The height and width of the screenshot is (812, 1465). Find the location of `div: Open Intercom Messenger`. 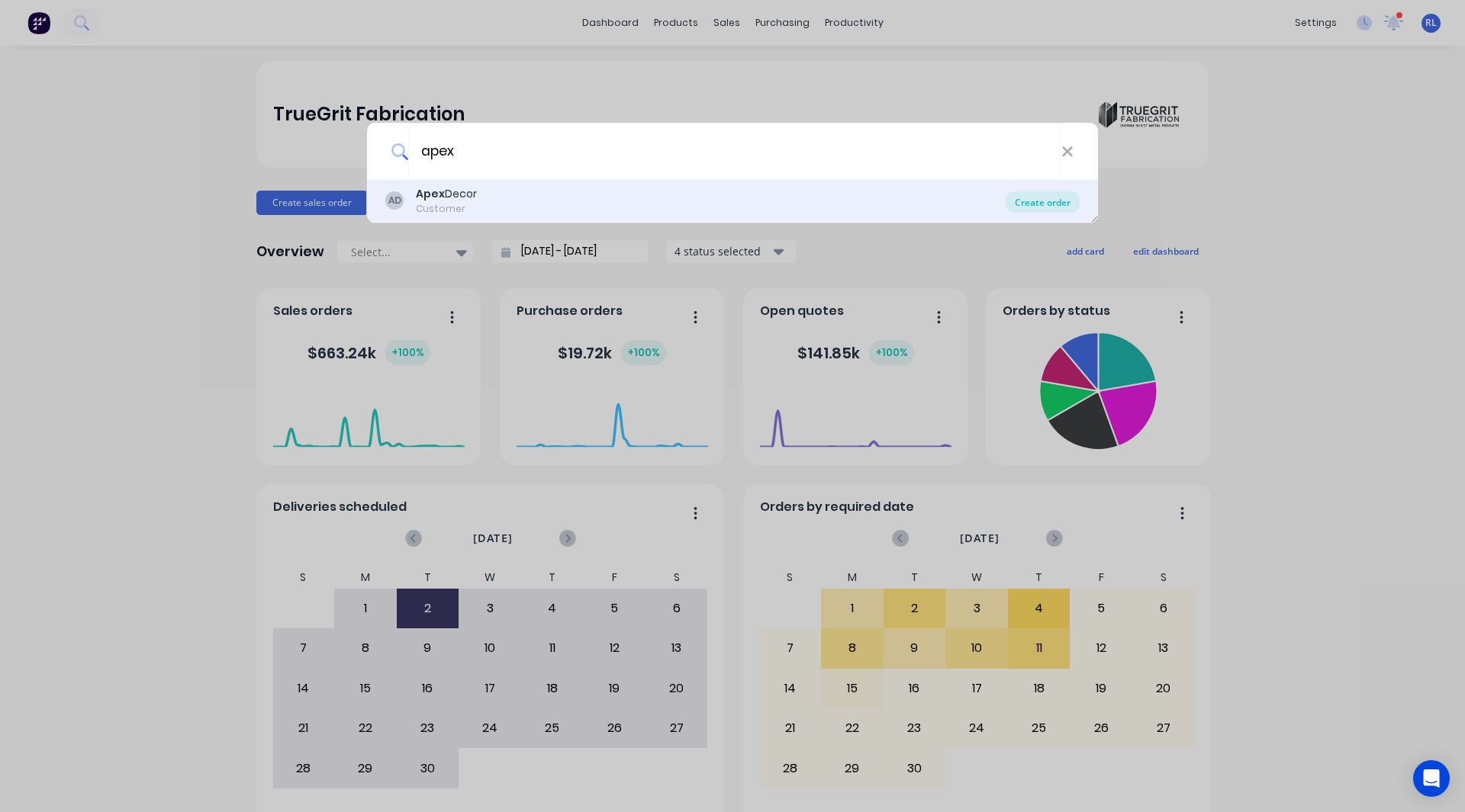

div: Open Intercom Messenger is located at coordinates (1431, 778).